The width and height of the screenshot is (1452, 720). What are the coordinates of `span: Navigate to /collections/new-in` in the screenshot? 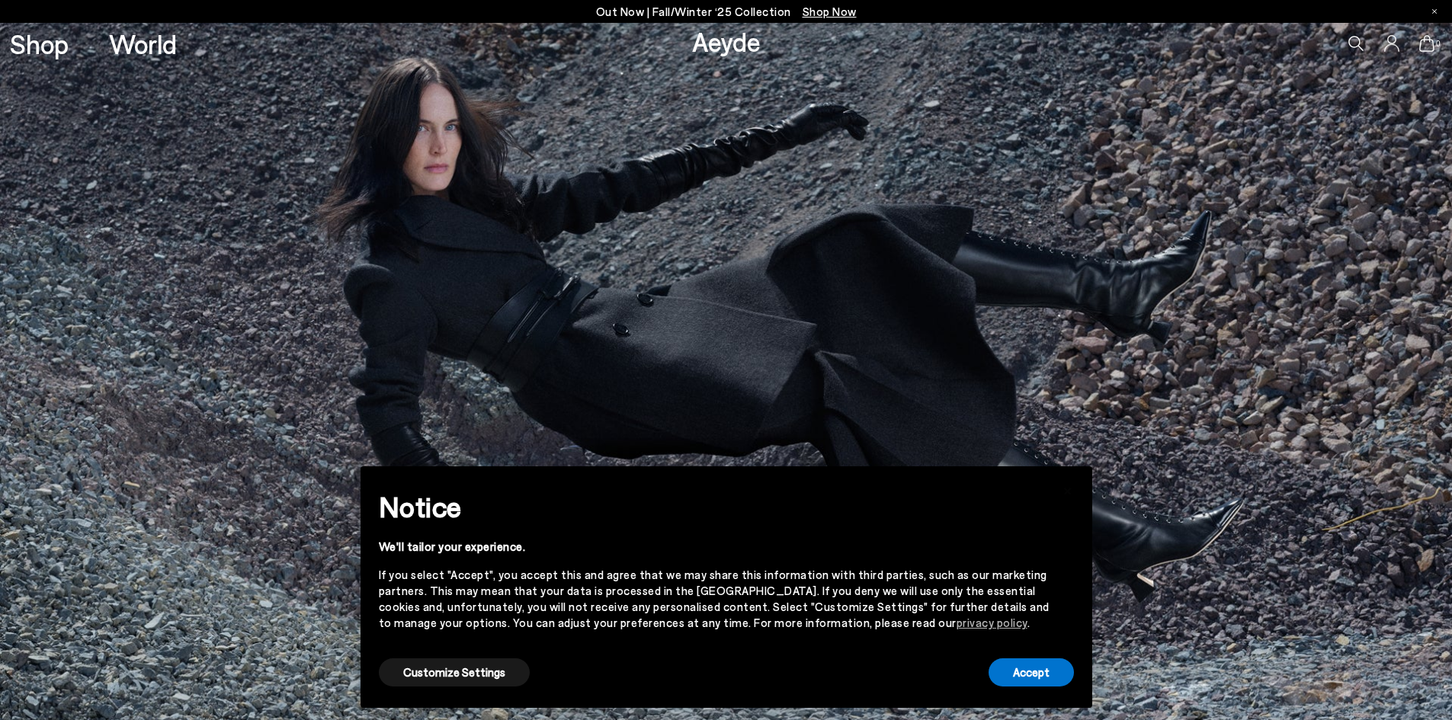 It's located at (830, 11).